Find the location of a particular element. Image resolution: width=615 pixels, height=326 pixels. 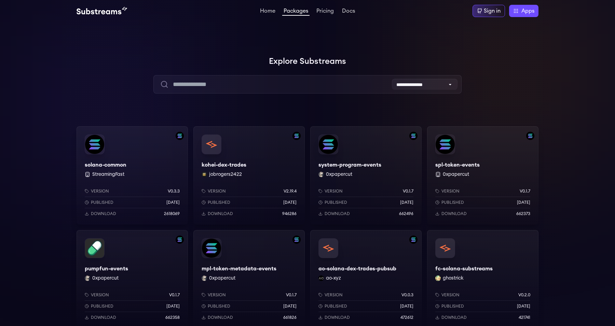

span: Apps is located at coordinates (528, 11).